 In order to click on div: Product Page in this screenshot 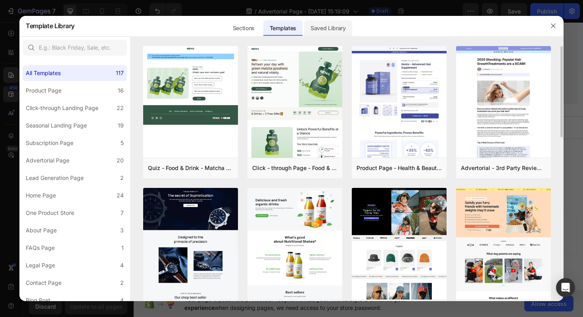, I will do `click(44, 90)`.